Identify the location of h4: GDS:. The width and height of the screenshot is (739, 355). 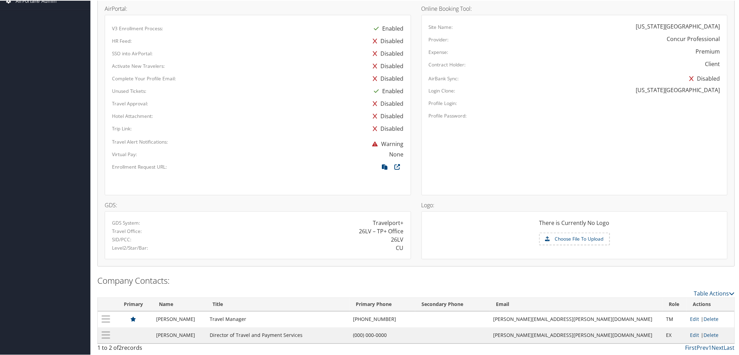
(258, 204).